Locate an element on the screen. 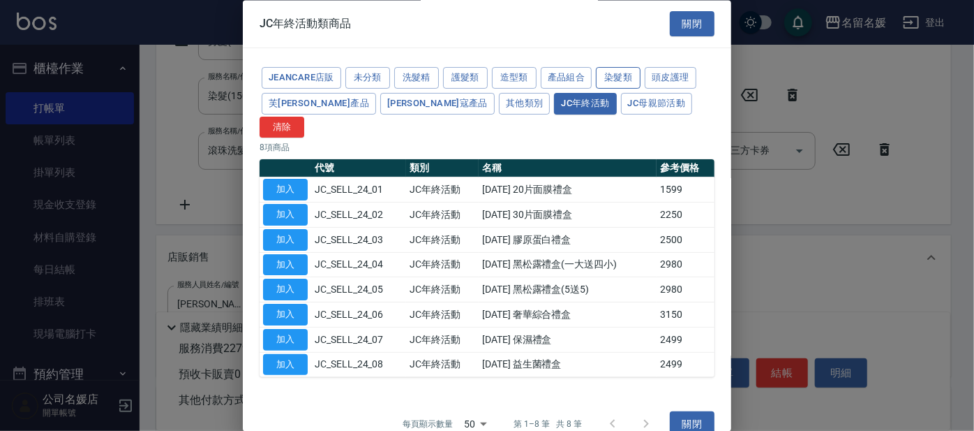 The height and width of the screenshot is (431, 974). button: 護髮類 is located at coordinates (465, 78).